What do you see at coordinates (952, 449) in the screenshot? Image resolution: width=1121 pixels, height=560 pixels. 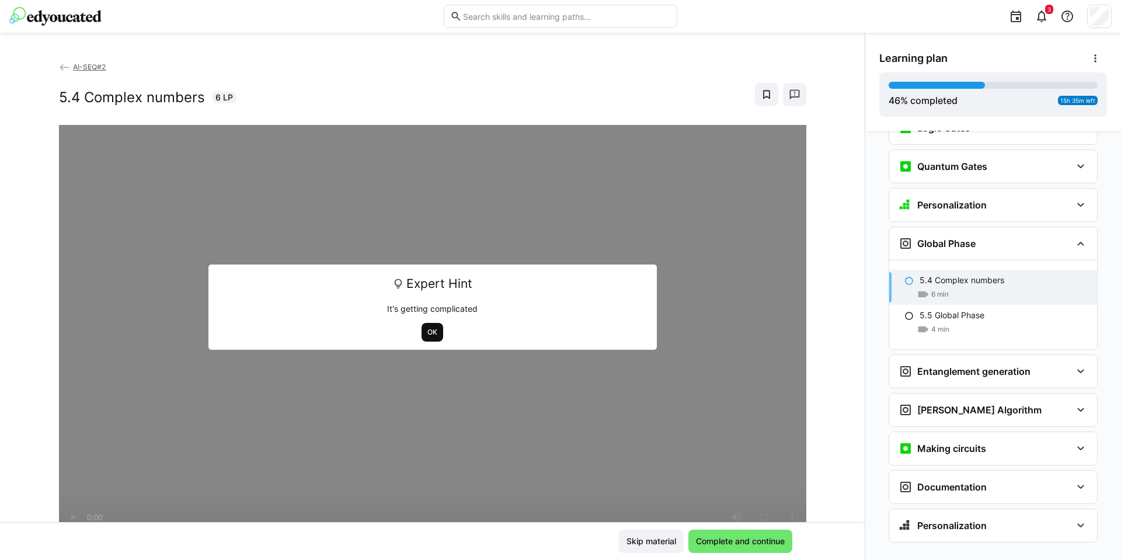 I see `h3: Making circuits` at bounding box center [952, 449].